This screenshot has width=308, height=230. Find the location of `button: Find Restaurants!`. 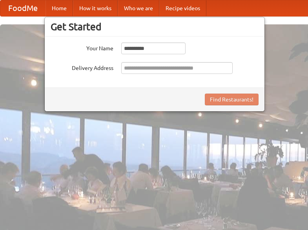

button: Find Restaurants! is located at coordinates (232, 99).